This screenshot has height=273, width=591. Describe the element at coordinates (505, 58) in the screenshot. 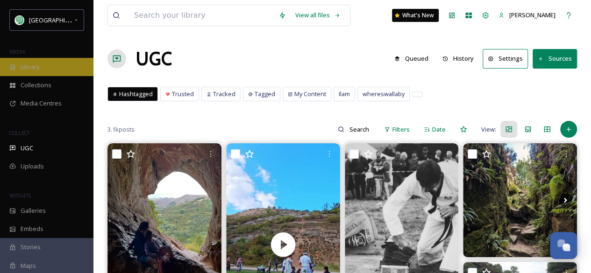

I see `button: Settings` at that location.